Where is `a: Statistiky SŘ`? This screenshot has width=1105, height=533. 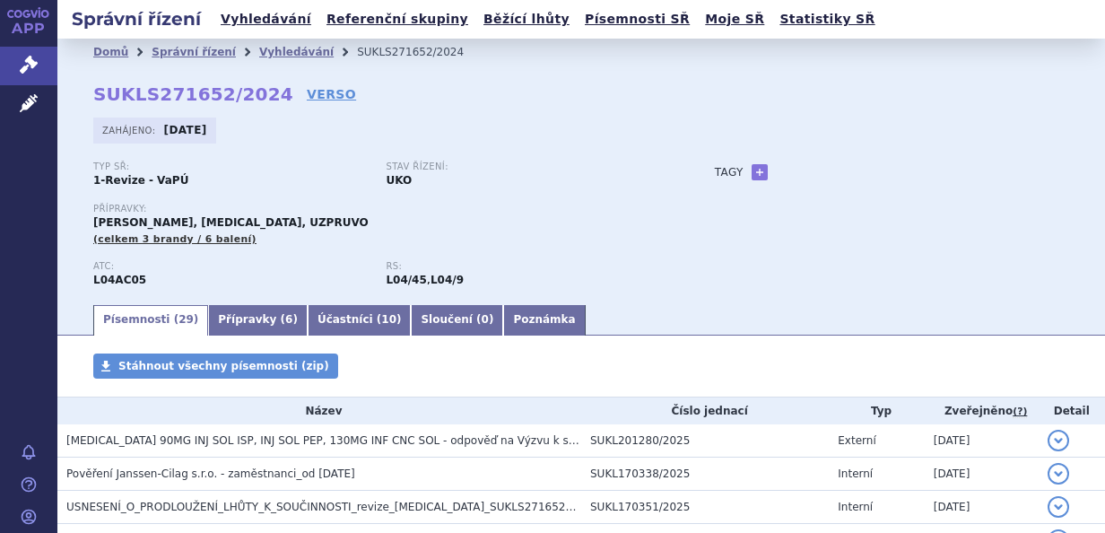
a: Statistiky SŘ is located at coordinates (827, 19).